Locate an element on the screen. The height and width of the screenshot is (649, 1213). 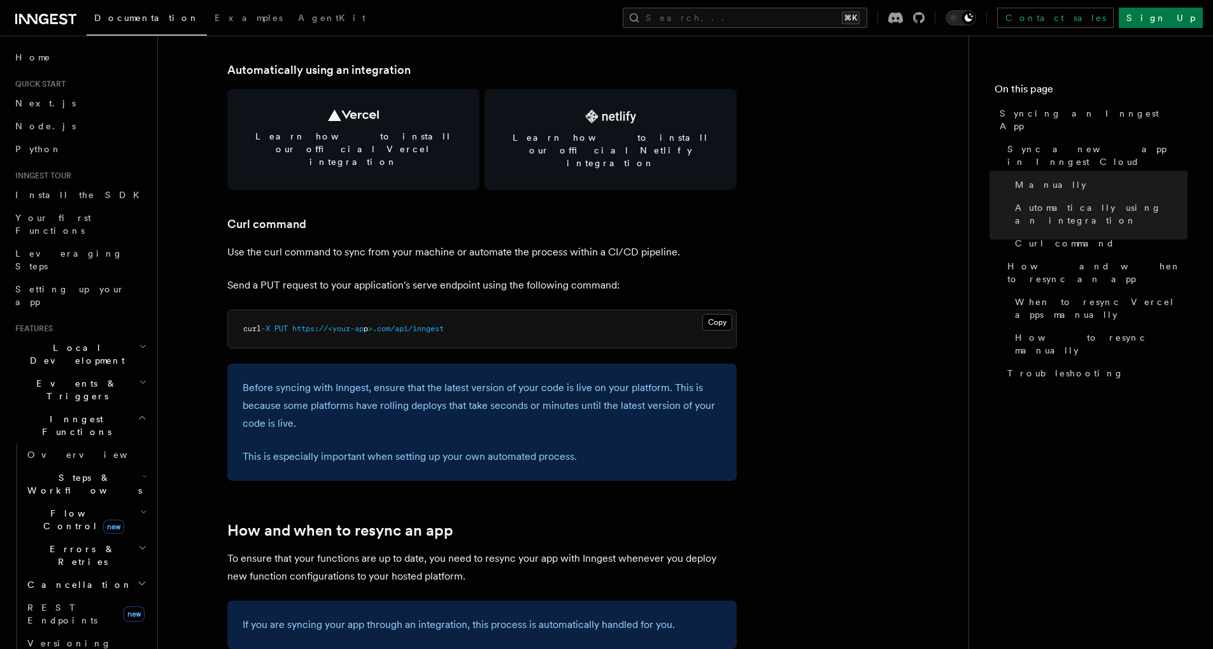
span: Steps & Workflows is located at coordinates (82, 484).